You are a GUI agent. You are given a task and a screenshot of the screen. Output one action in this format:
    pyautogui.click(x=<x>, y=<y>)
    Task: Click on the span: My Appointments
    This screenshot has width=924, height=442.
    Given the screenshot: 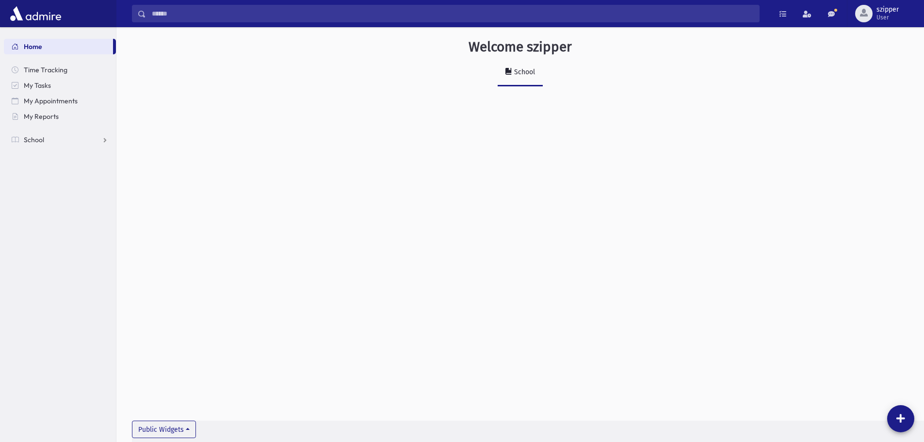 What is the action you would take?
    pyautogui.click(x=50, y=101)
    